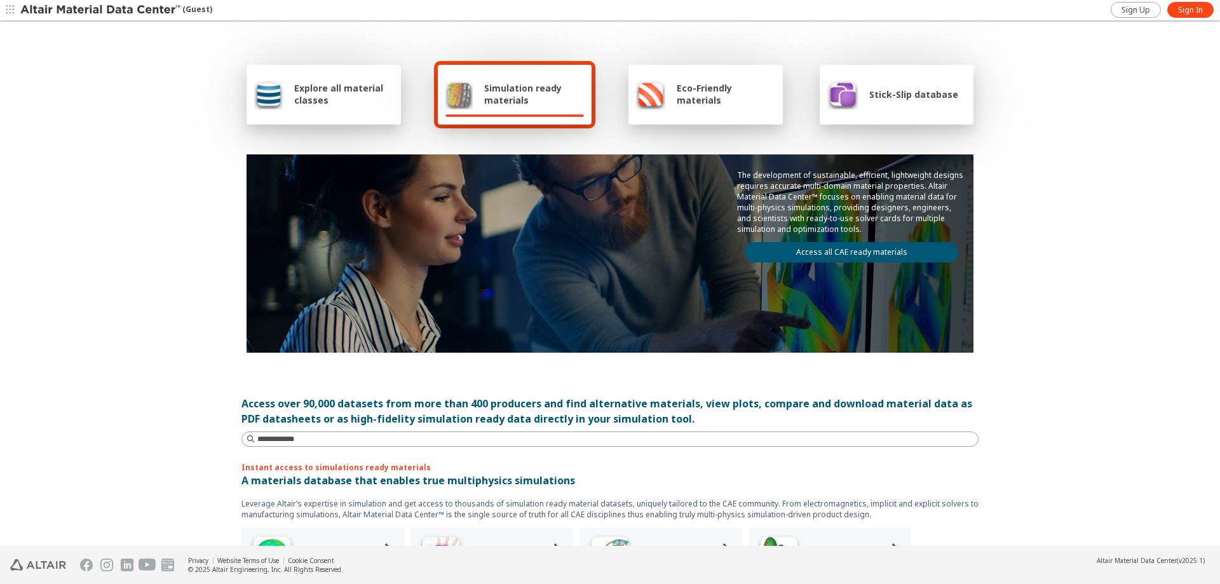  What do you see at coordinates (459, 94) in the screenshot?
I see `img: Simulation ready materials` at bounding box center [459, 94].